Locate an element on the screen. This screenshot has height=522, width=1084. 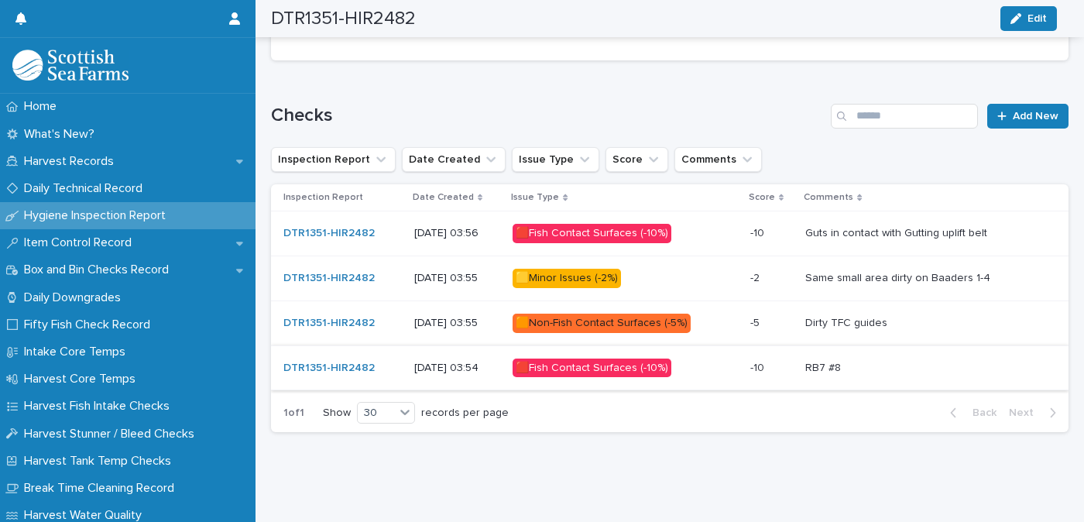
p: Item Control Record is located at coordinates (81, 242).